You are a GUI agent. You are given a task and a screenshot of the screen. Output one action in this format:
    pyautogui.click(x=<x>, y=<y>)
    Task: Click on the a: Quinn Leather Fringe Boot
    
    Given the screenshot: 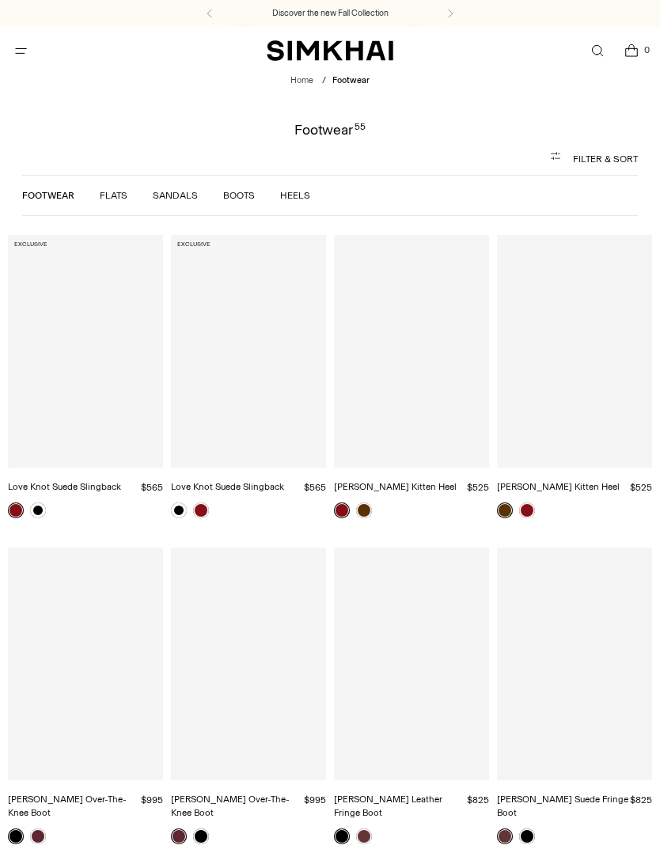 What is the action you would take?
    pyautogui.click(x=411, y=664)
    